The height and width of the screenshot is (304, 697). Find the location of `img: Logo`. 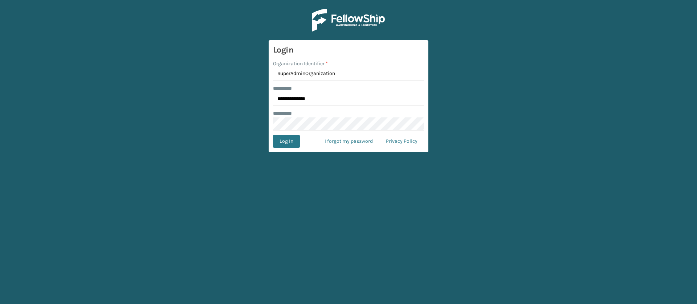

img: Logo is located at coordinates (348, 20).